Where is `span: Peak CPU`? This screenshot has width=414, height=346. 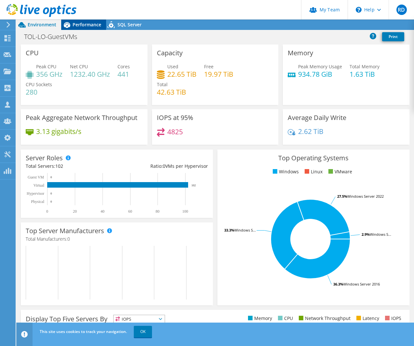 span: Peak CPU is located at coordinates (46, 66).